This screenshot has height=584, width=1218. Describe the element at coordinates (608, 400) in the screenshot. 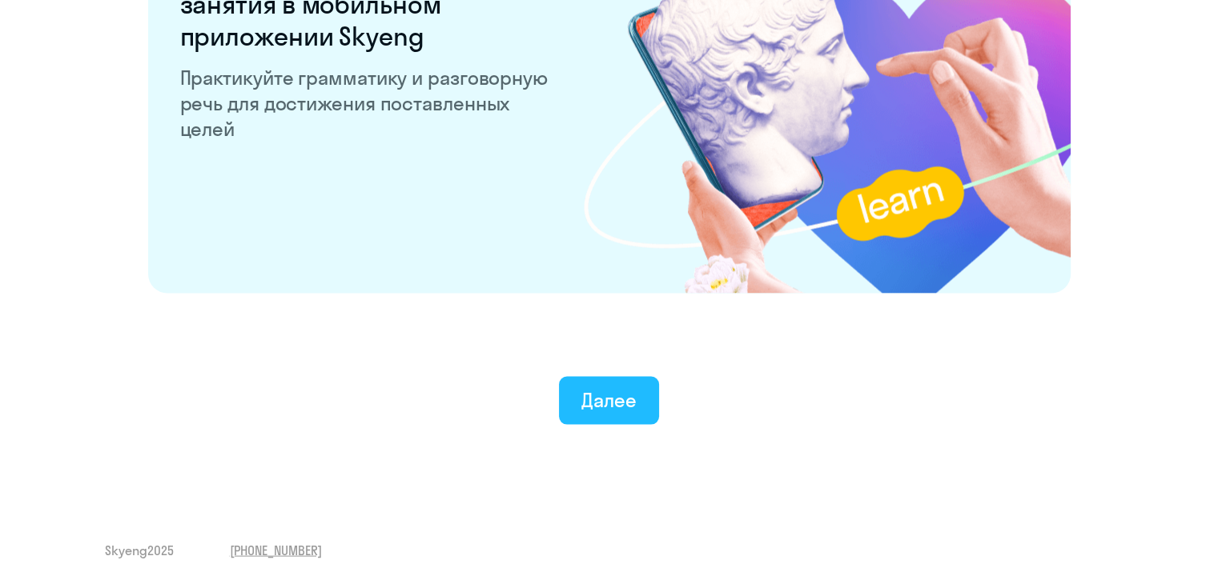

I see `div: Далее` at that location.